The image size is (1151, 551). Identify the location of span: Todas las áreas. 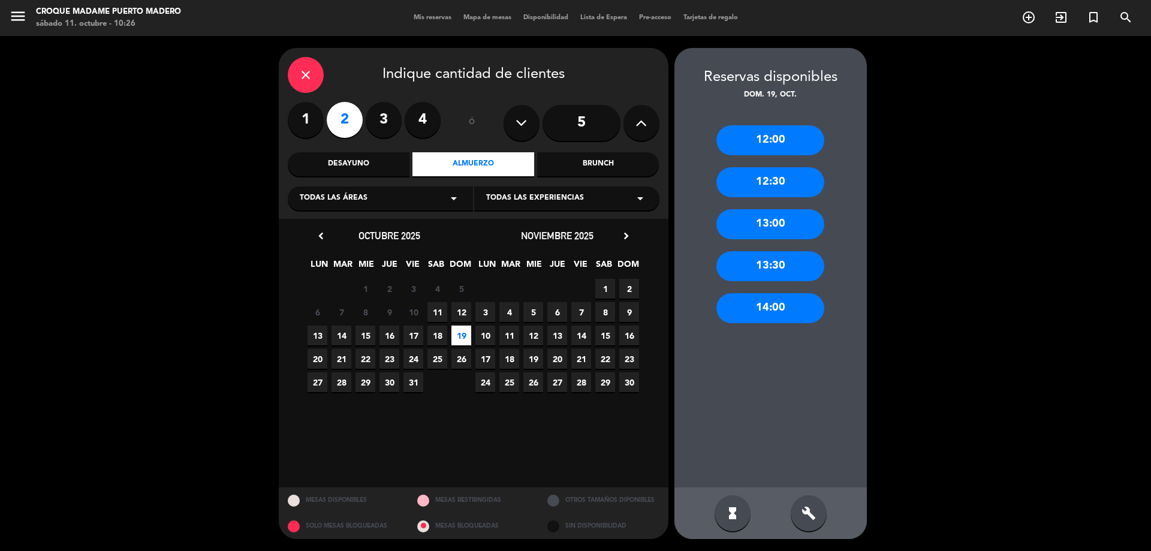
(333, 198).